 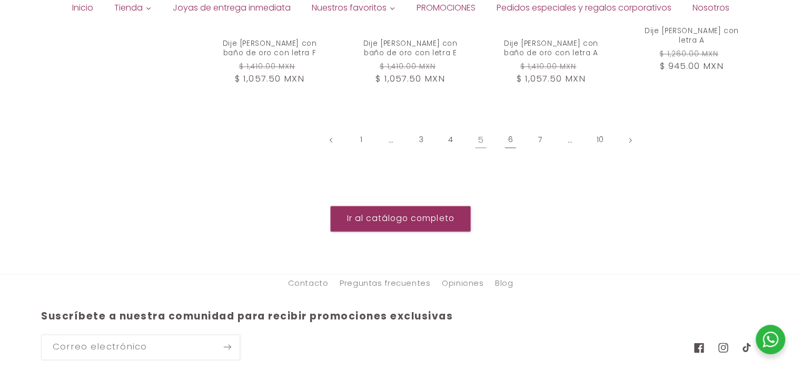 I want to click on a: Página siguiente, so click(x=630, y=140).